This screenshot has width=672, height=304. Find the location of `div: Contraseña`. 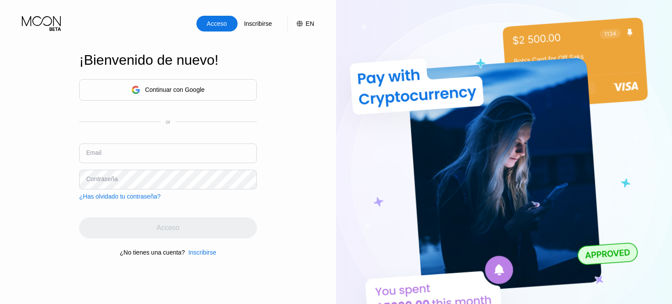

div: Contraseña is located at coordinates (102, 179).